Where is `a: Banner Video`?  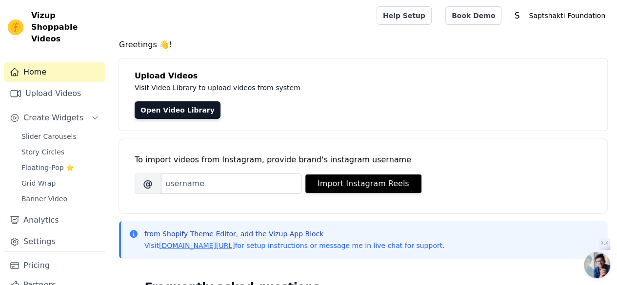
a: Banner Video is located at coordinates (60, 199).